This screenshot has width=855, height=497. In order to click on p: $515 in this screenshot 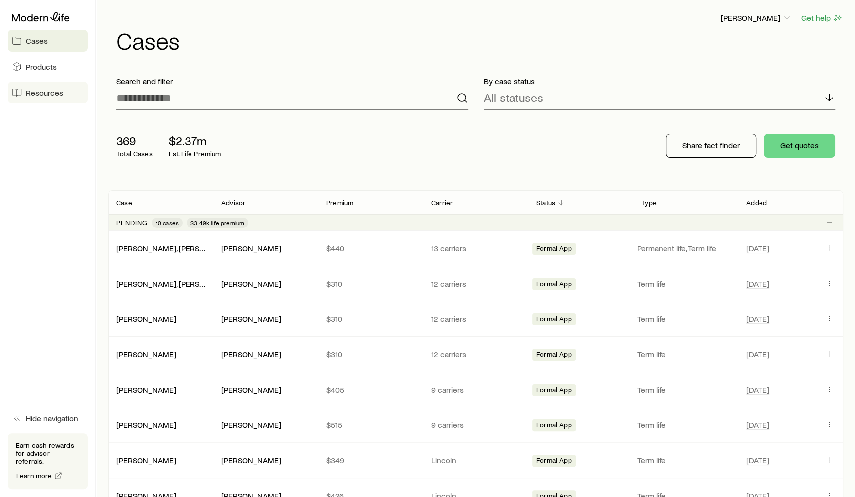, I will do `click(371, 425)`.